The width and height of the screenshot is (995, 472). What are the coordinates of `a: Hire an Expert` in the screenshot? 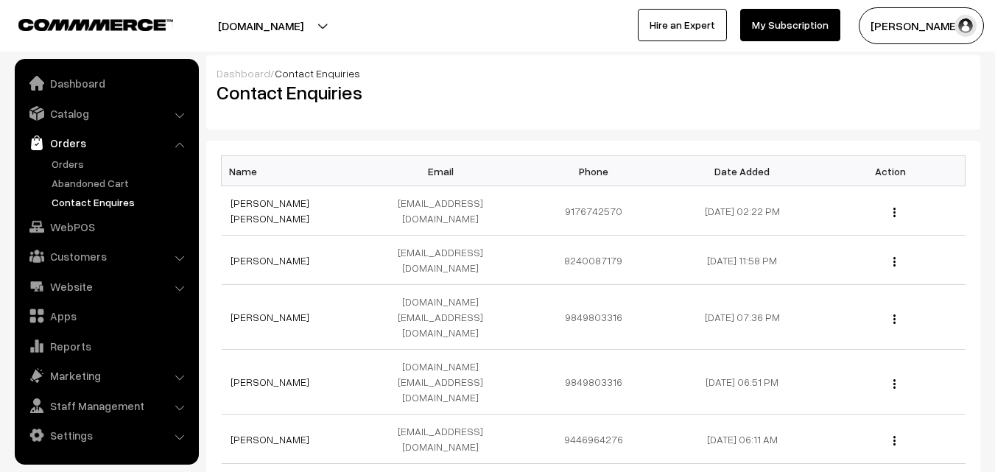 It's located at (682, 25).